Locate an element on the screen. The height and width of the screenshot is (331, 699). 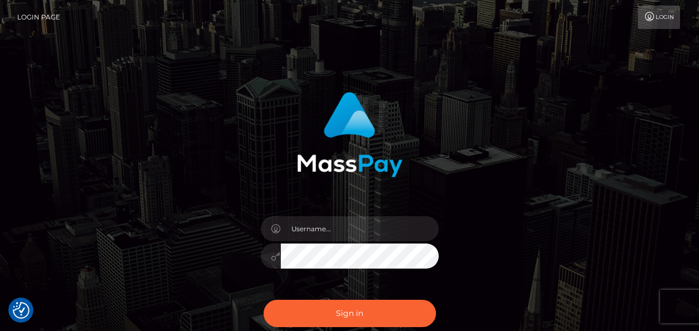
button: Consent Preferences is located at coordinates (21, 310).